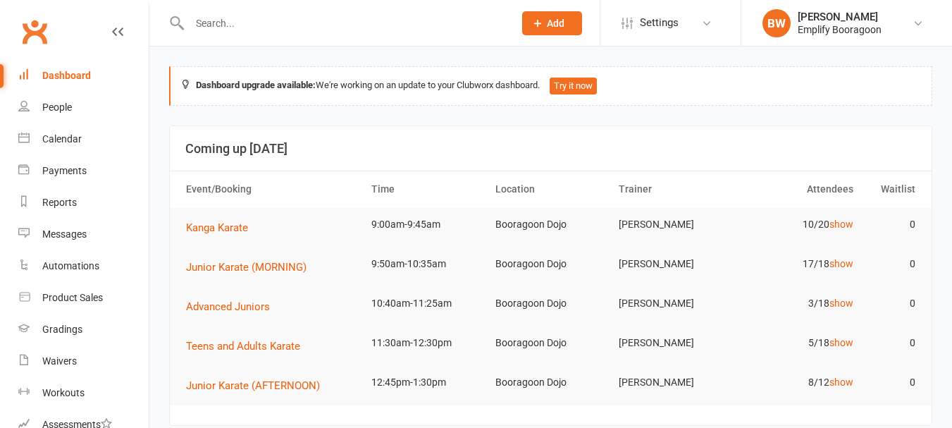 The height and width of the screenshot is (428, 952). I want to click on button: Add, so click(552, 23).